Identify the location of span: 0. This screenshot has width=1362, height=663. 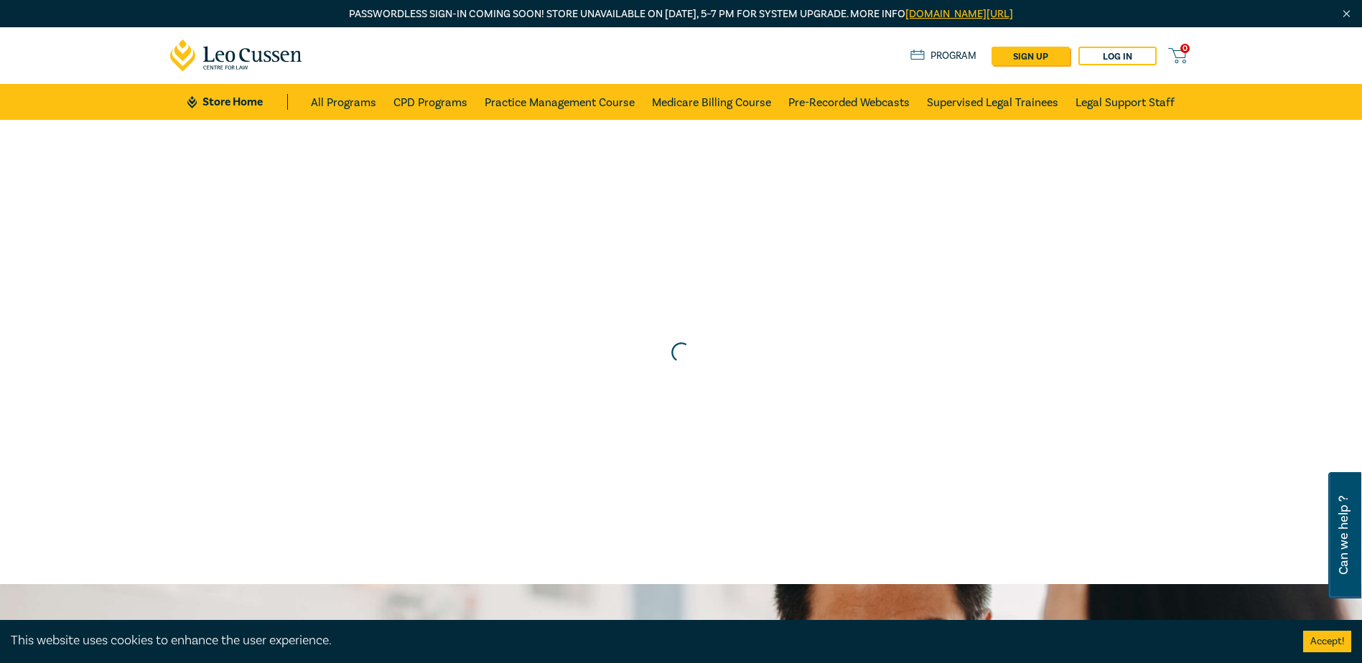
(1184, 48).